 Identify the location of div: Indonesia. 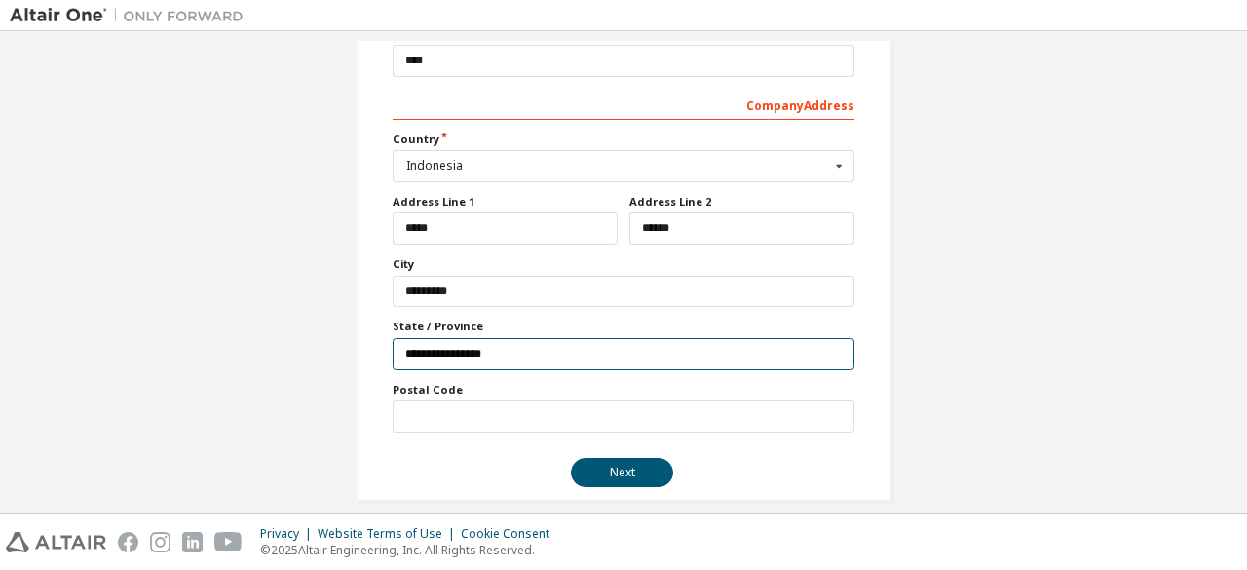
(618, 166).